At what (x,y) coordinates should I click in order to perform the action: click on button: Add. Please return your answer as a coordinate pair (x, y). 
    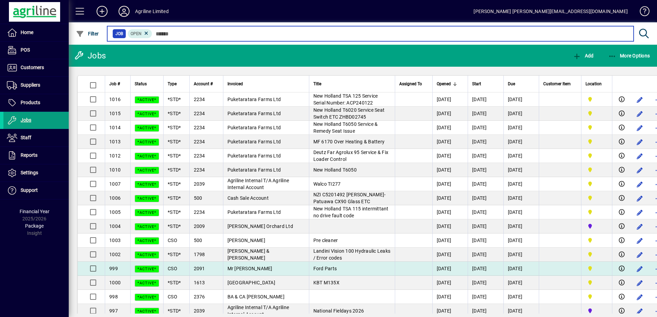
    Looking at the image, I should click on (583, 56).